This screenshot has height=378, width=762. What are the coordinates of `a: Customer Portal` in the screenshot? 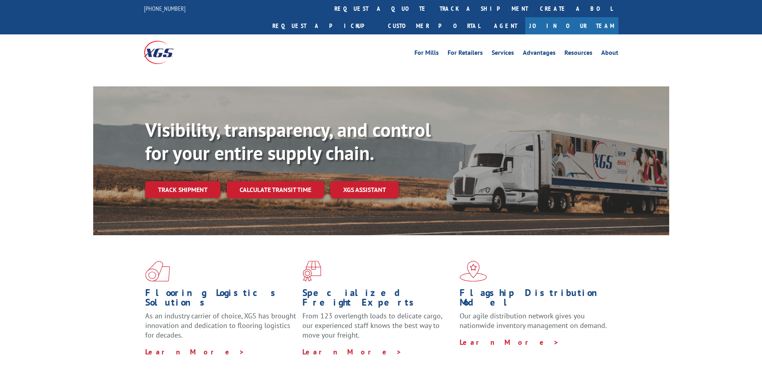 It's located at (434, 26).